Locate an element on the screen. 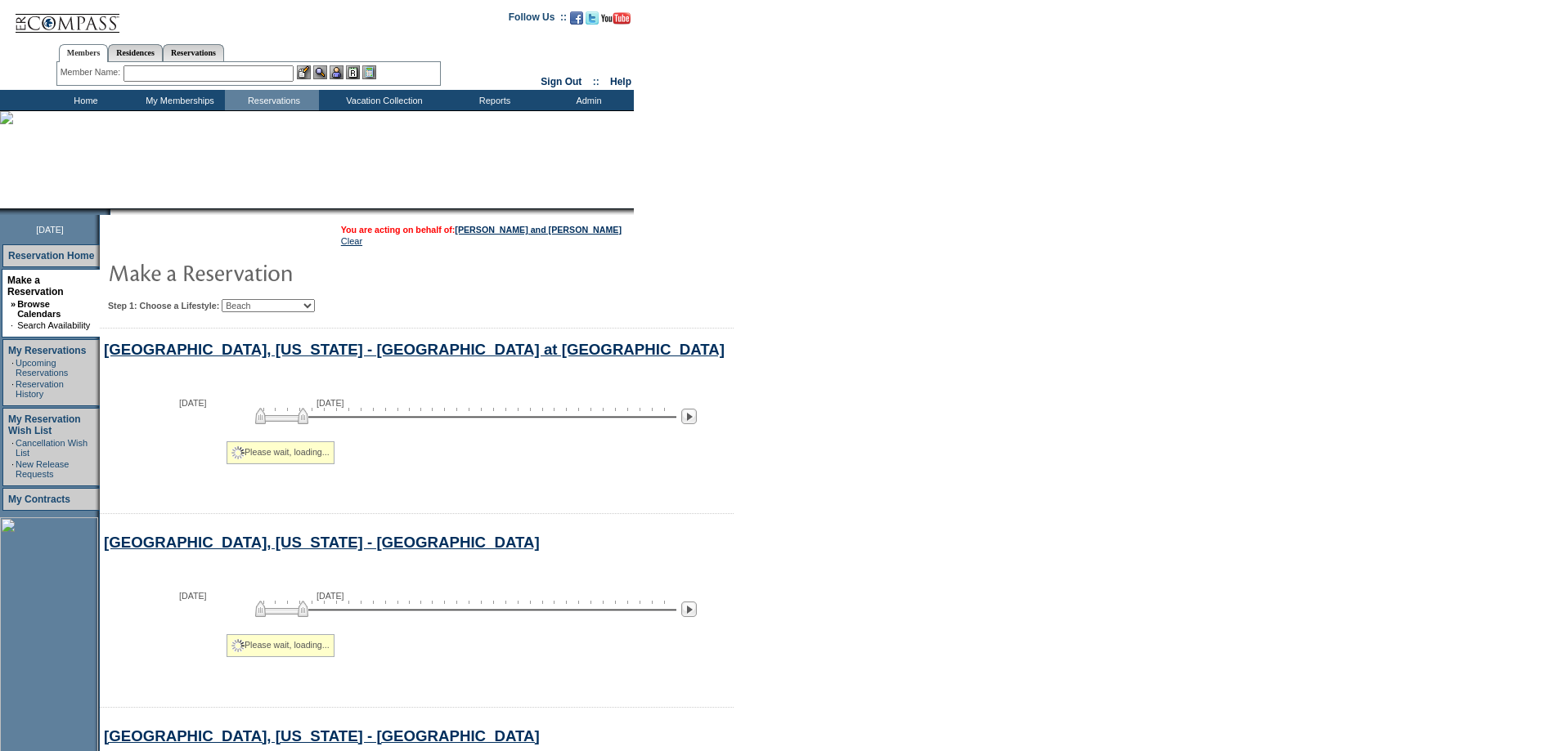 This screenshot has height=751, width=1558. a: Reservations is located at coordinates (193, 52).